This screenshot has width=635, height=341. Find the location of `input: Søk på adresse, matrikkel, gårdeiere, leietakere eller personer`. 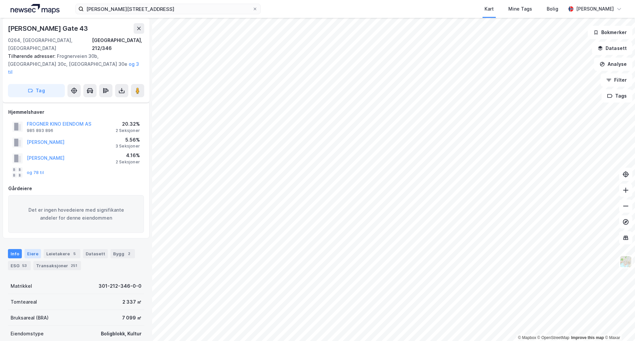

input: Søk på adresse, matrikkel, gårdeiere, leietakere eller personer is located at coordinates (168, 9).